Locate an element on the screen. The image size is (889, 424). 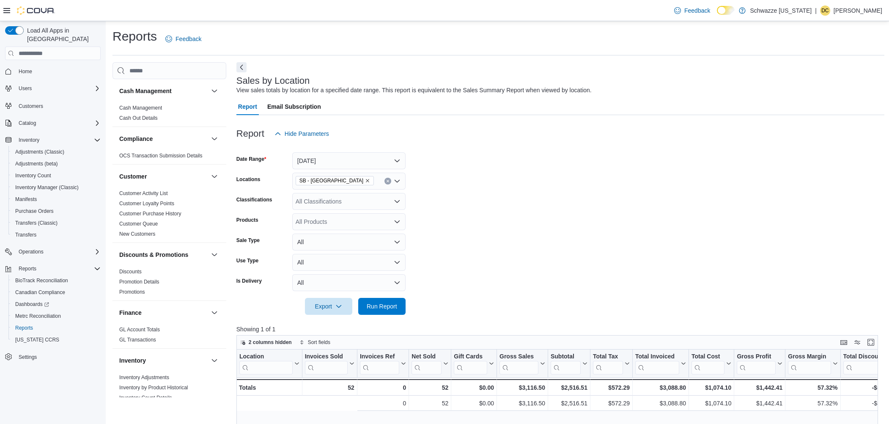
span: Hide Parameters is located at coordinates (307, 134).